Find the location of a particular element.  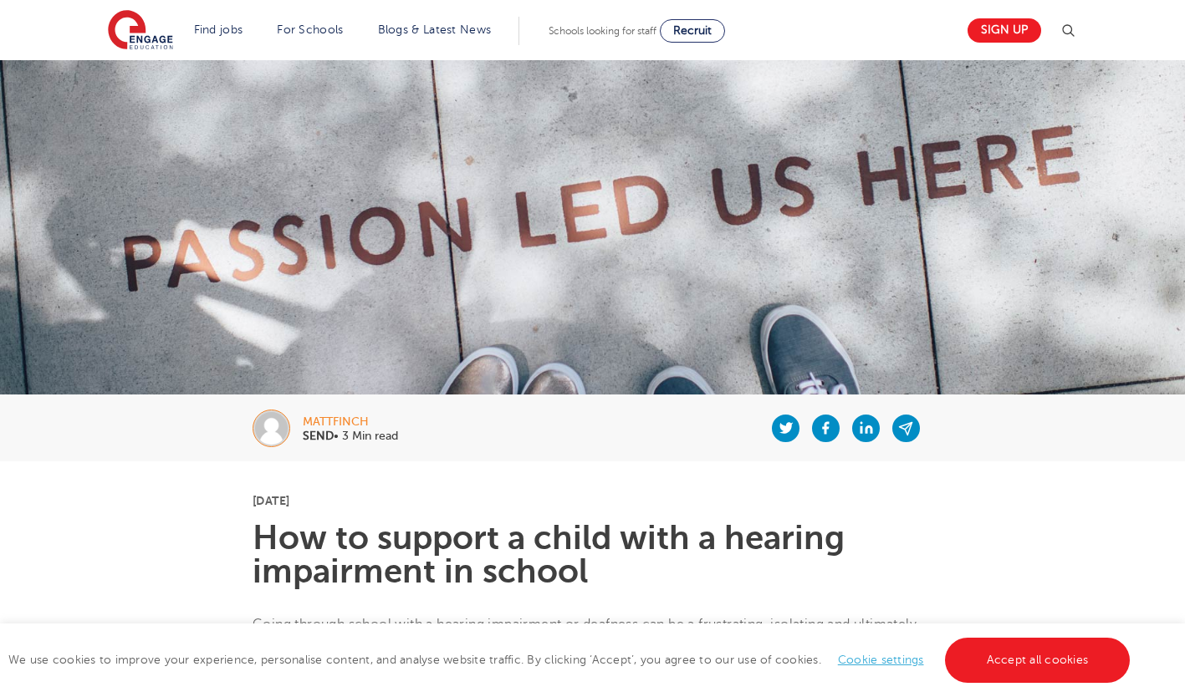

span: Recruit is located at coordinates (692, 30).